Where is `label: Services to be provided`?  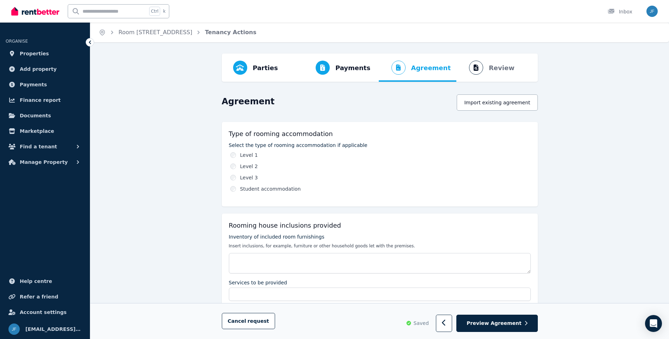 label: Services to be provided is located at coordinates (258, 283).